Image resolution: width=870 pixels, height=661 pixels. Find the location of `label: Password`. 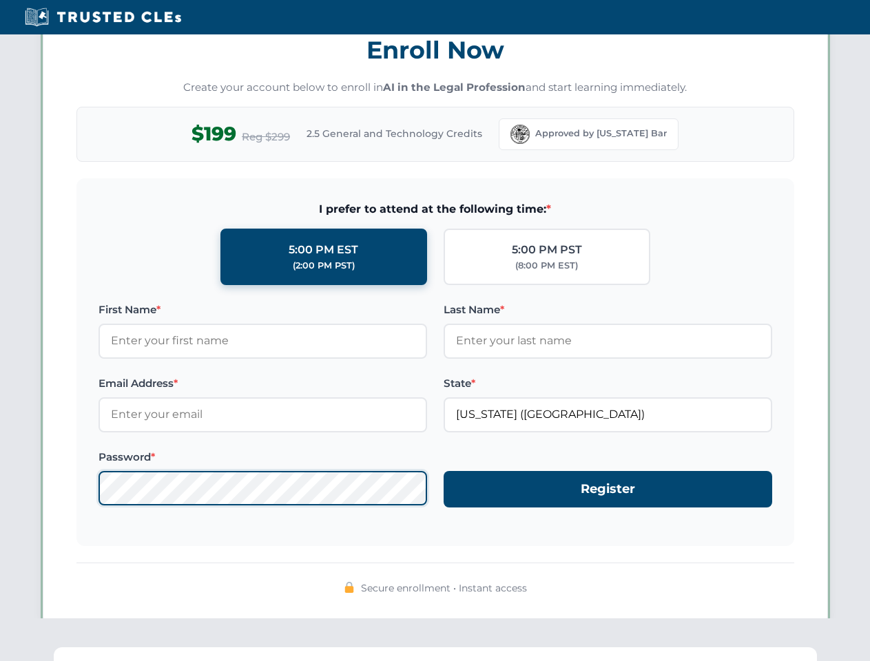

label: Password is located at coordinates (263, 457).